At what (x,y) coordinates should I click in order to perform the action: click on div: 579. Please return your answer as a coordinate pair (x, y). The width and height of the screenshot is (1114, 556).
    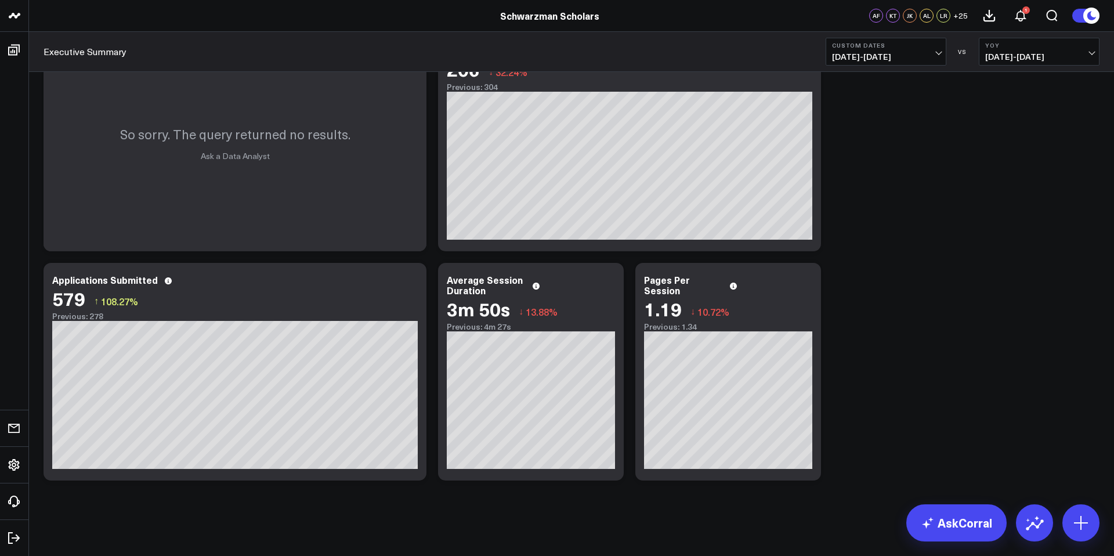
    Looking at the image, I should click on (68, 298).